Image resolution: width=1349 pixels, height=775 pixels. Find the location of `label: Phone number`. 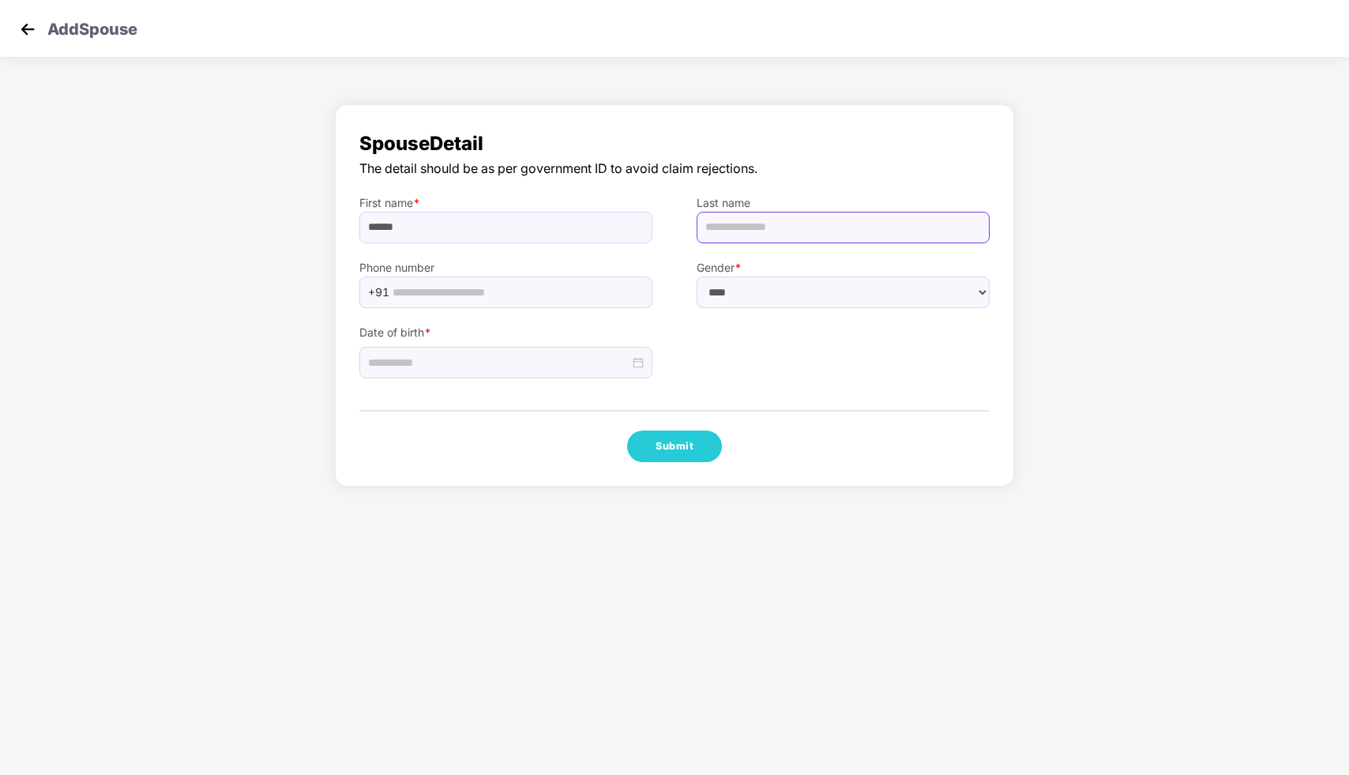

label: Phone number is located at coordinates (505, 268).